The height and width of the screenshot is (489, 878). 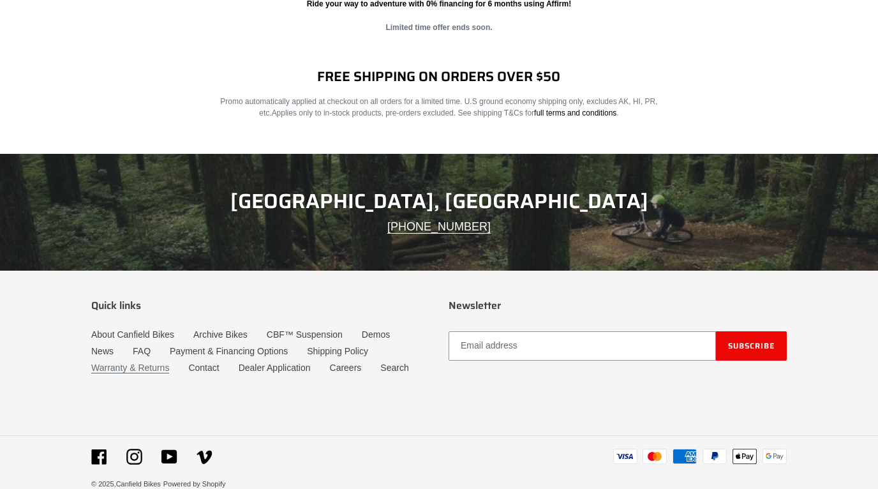 What do you see at coordinates (195, 484) in the screenshot?
I see `a: Powered by Shopify` at bounding box center [195, 484].